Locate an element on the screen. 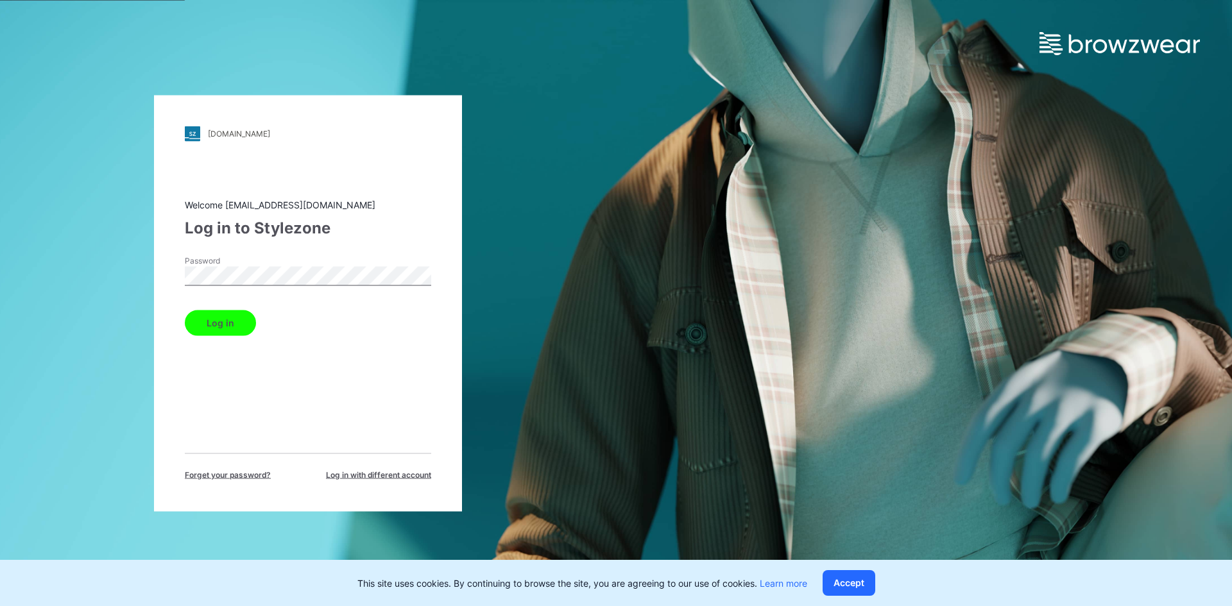  button: Log in is located at coordinates (220, 323).